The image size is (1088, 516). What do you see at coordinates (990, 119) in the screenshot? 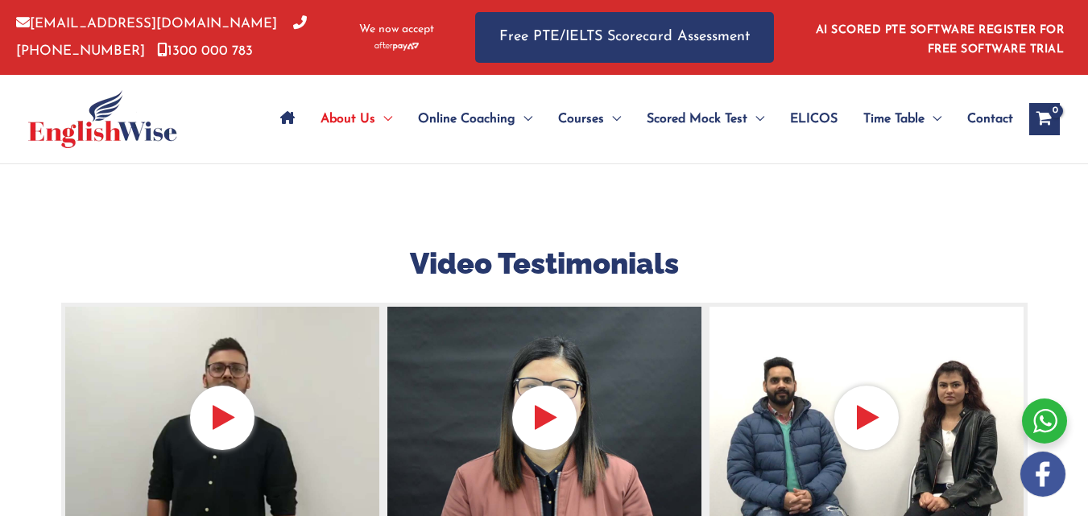
I see `span: Contact` at bounding box center [990, 119].